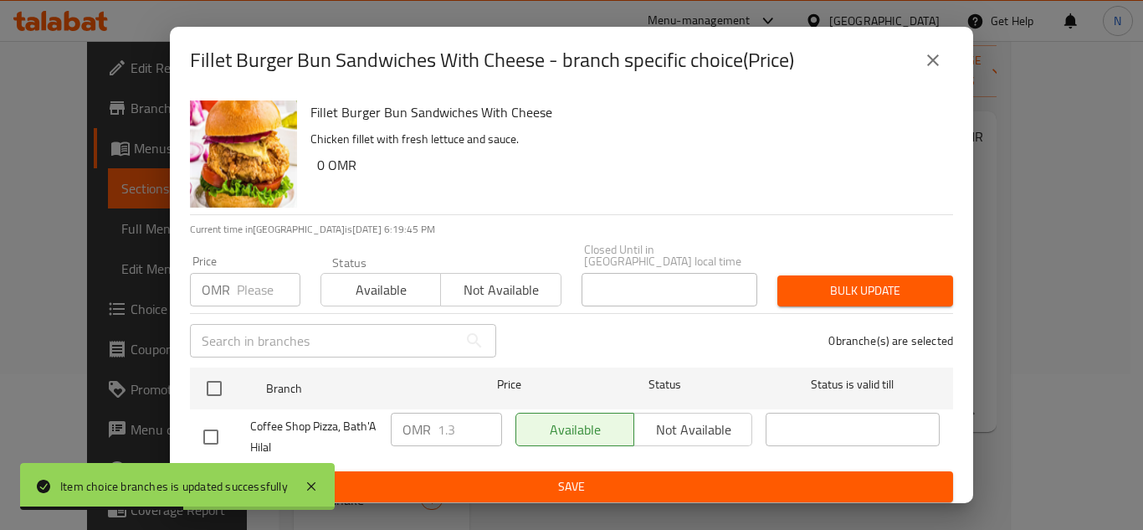 The image size is (1143, 530). What do you see at coordinates (381, 290) in the screenshot?
I see `button: Available` at bounding box center [381, 290].